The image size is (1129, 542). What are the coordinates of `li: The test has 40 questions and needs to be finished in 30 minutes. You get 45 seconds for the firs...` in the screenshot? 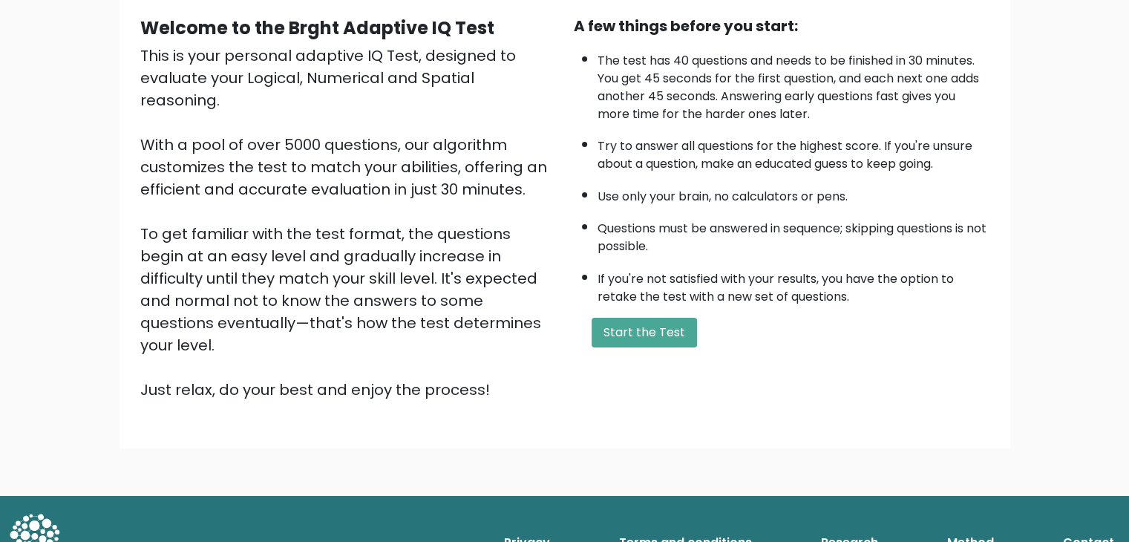 It's located at (793, 84).